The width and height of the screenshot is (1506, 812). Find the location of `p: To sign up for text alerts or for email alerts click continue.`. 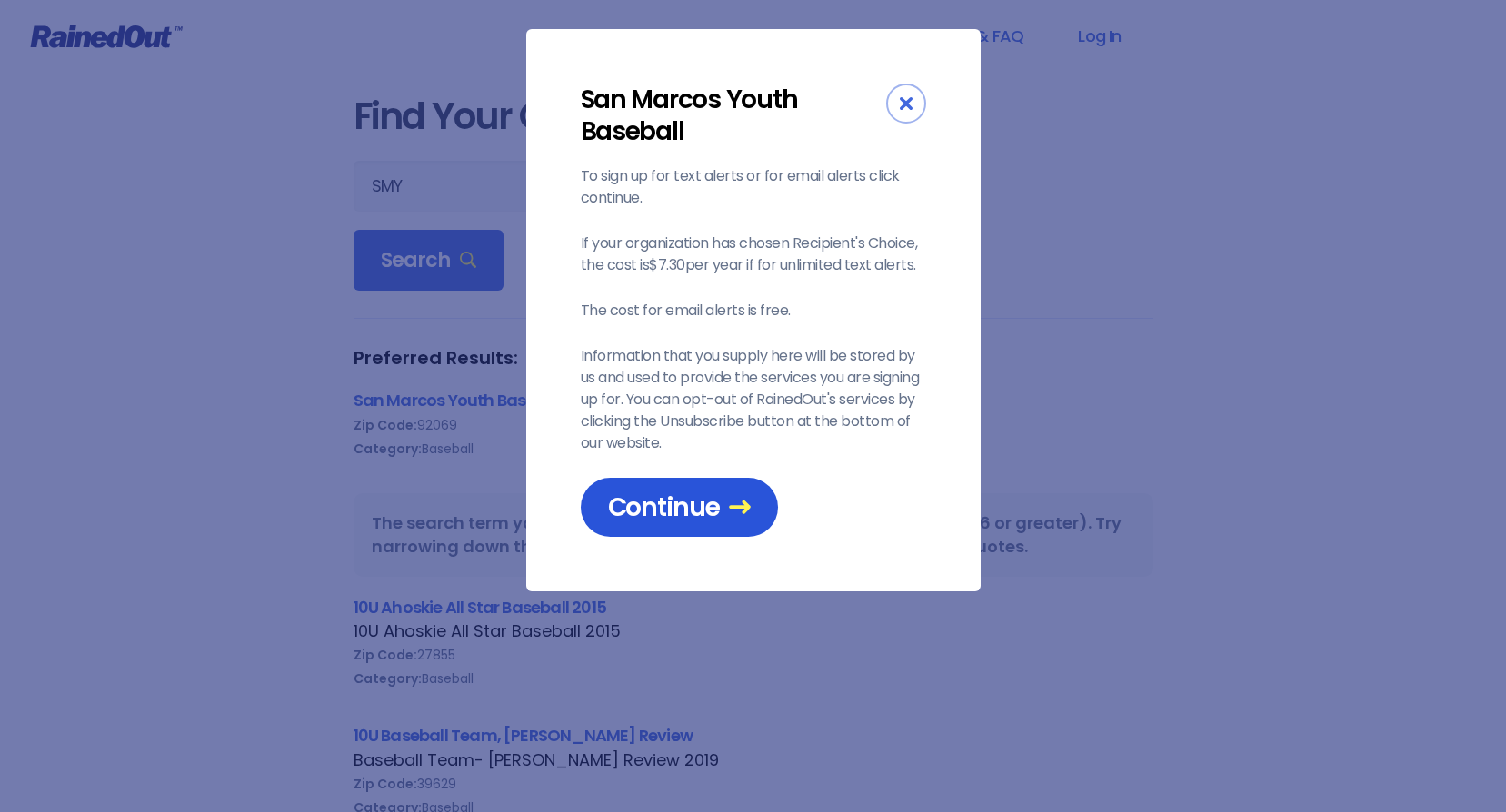

p: To sign up for text alerts or for email alerts click continue. is located at coordinates (753, 187).